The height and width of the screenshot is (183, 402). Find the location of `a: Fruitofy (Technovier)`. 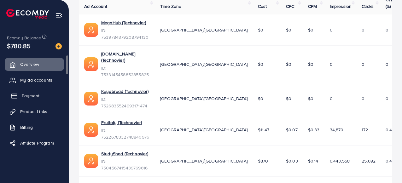

a: Fruitofy (Technovier) is located at coordinates (121, 123).